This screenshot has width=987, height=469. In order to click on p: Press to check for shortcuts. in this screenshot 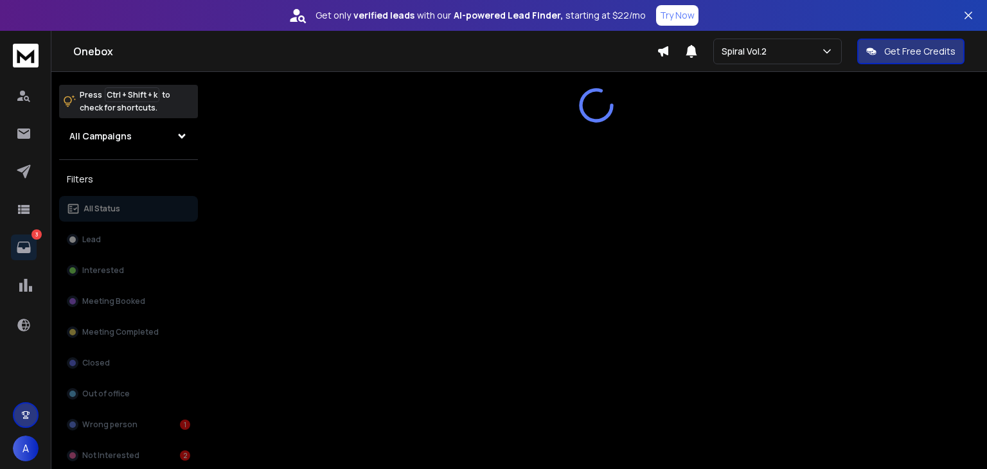, I will do `click(125, 102)`.